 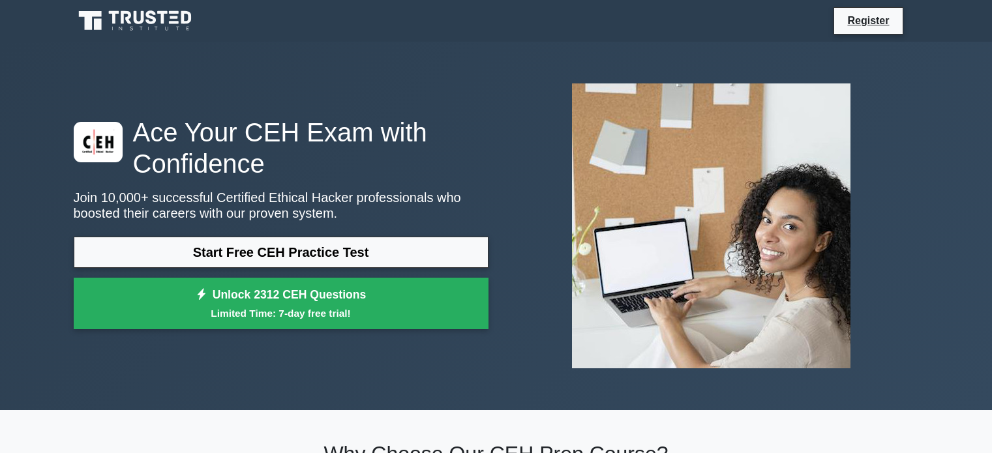 What do you see at coordinates (281, 205) in the screenshot?
I see `p: Join 10,000+ successful Certified Ethical Hacker professionals who boosted their careers with our...` at bounding box center [281, 205].